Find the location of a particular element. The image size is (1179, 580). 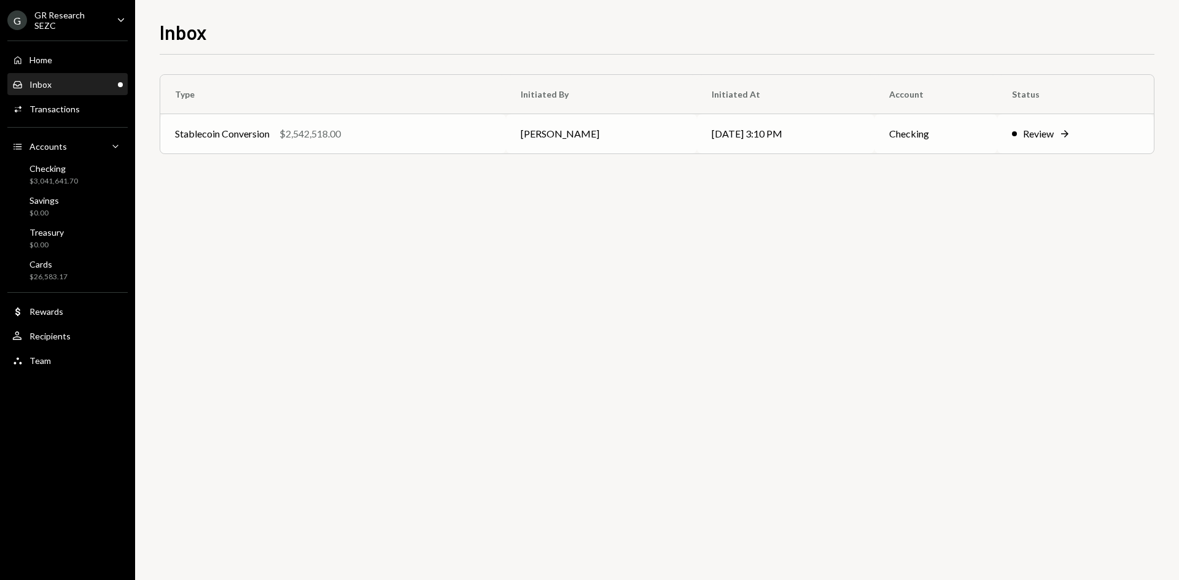

a: Transactions is located at coordinates (68, 109).